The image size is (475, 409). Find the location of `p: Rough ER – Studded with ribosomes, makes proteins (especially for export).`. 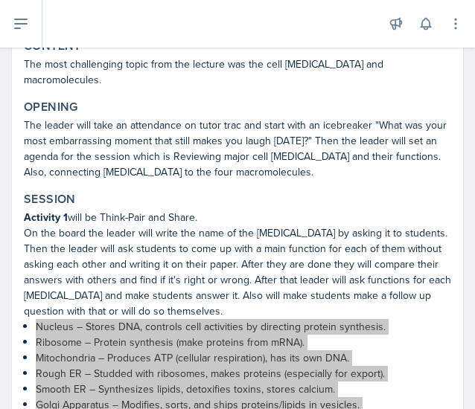

p: Rough ER – Studded with ribosomes, makes proteins (especially for export). is located at coordinates (243, 373).